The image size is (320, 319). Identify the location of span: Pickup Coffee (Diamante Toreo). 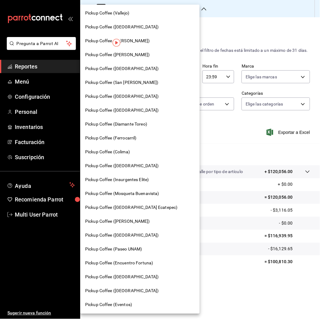
(116, 124).